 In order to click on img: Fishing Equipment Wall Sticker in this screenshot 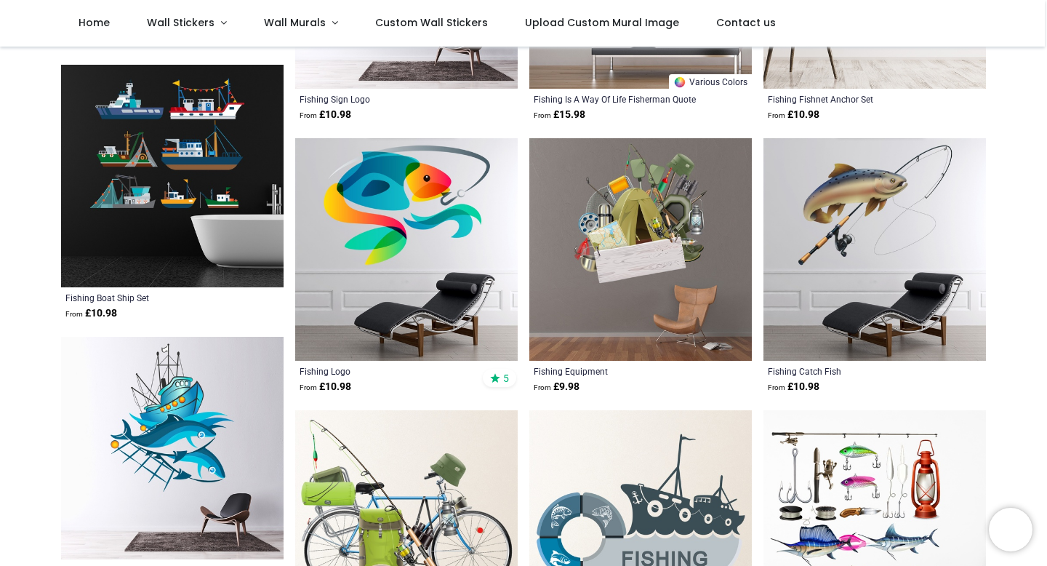, I will do `click(641, 249)`.